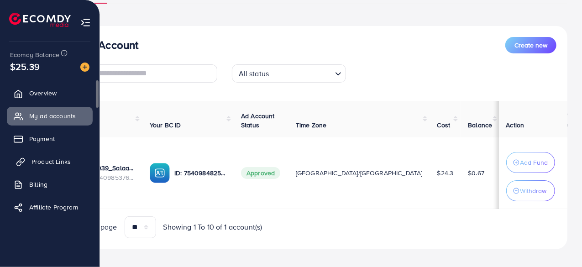  I want to click on span: All status, so click(254, 74).